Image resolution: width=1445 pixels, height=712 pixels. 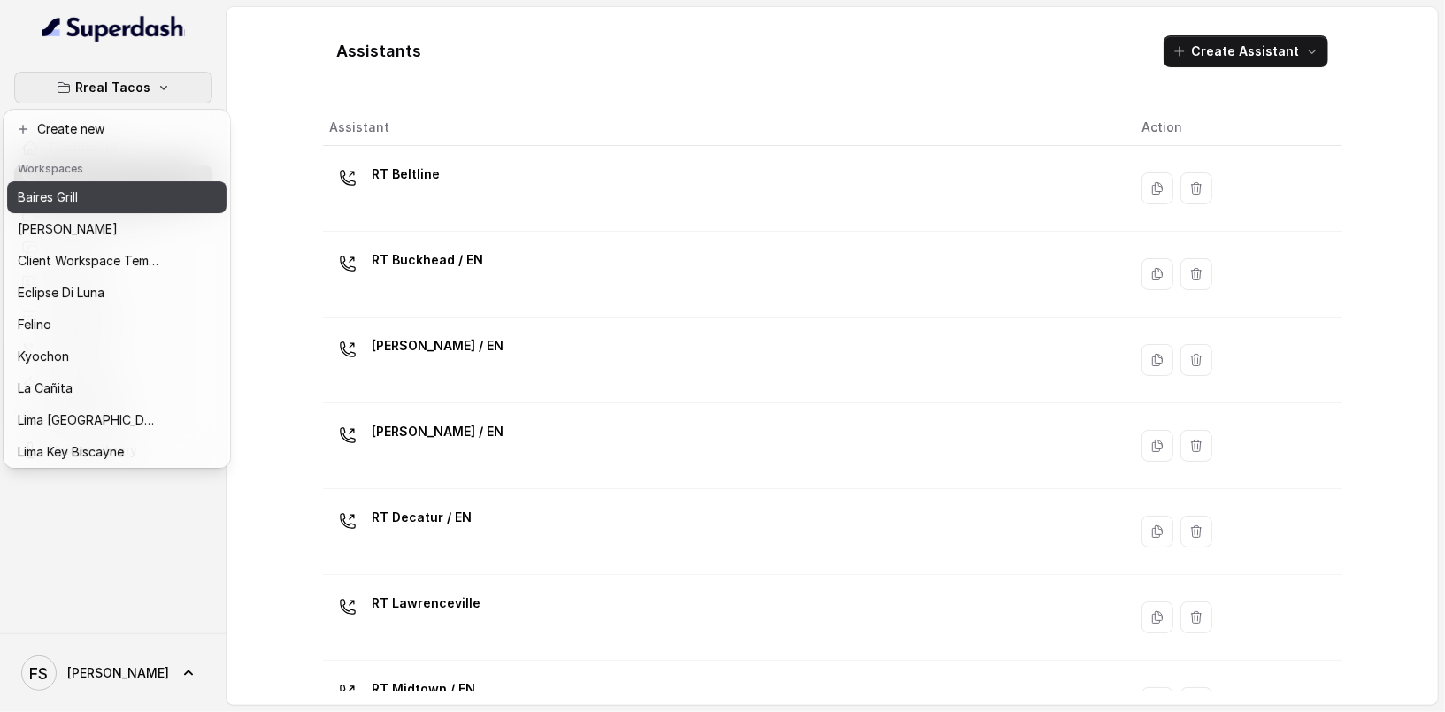 I want to click on p: Lima Key Biscayne, so click(x=71, y=452).